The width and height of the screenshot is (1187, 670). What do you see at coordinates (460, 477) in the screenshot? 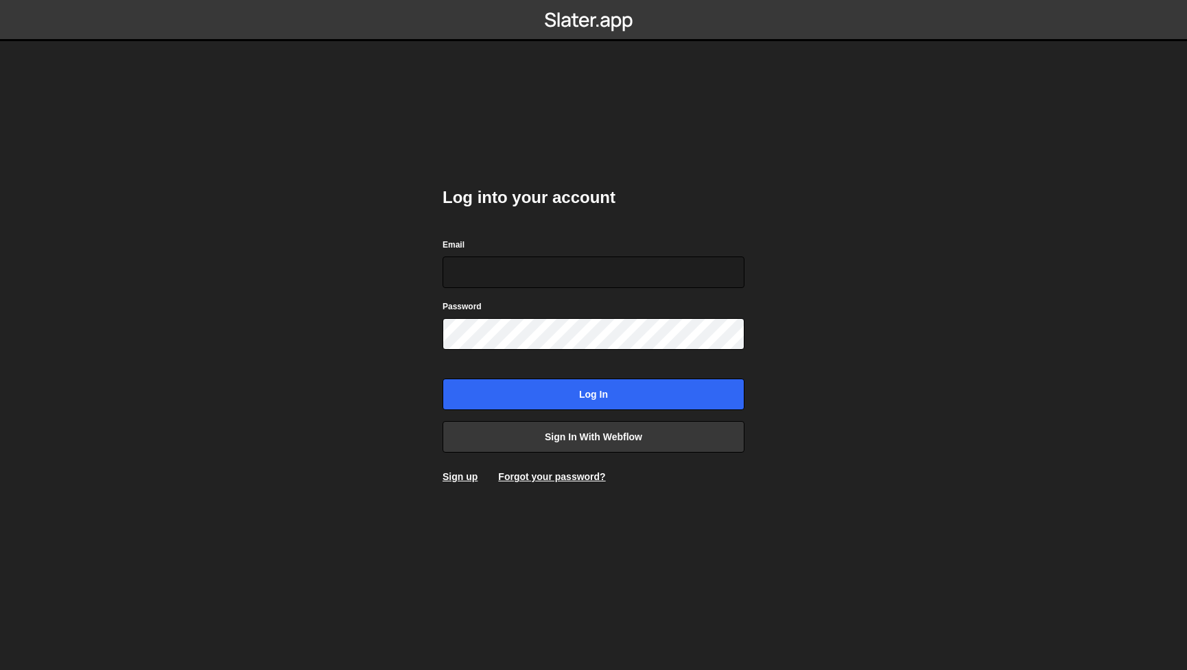
I see `a: Sign up` at bounding box center [460, 477].